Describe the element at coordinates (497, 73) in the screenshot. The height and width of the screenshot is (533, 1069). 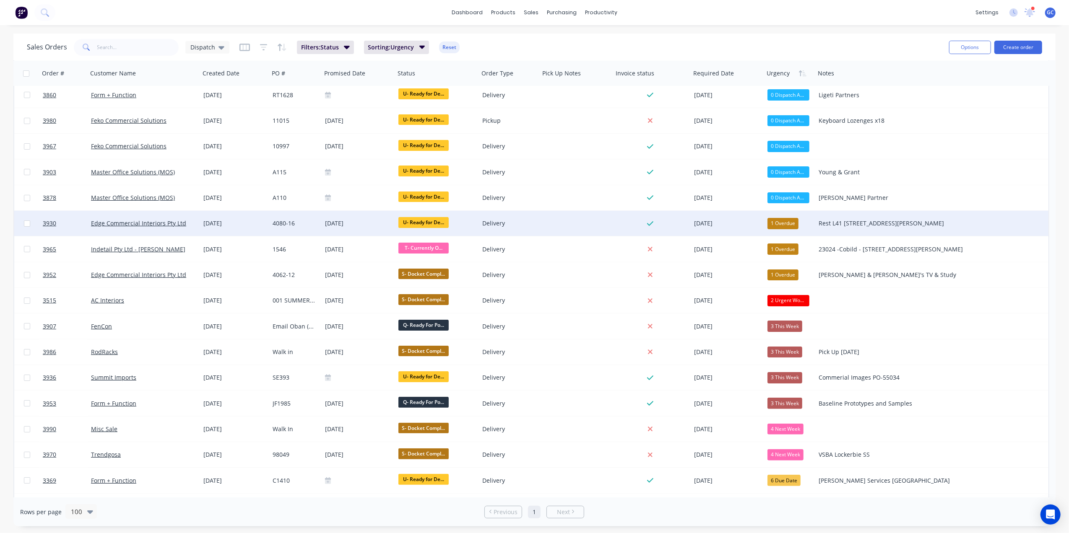
I see `div: Order Type` at that location.